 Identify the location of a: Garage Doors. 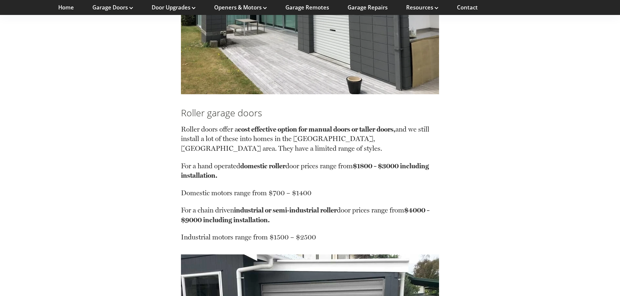
(113, 7).